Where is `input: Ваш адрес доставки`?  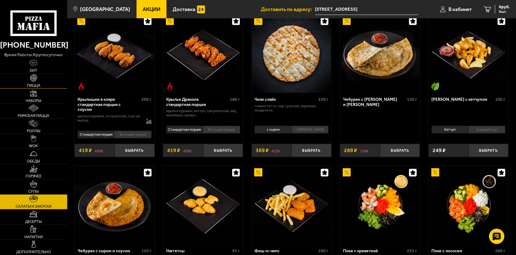
input: Ваш адрес доставки is located at coordinates (367, 9).